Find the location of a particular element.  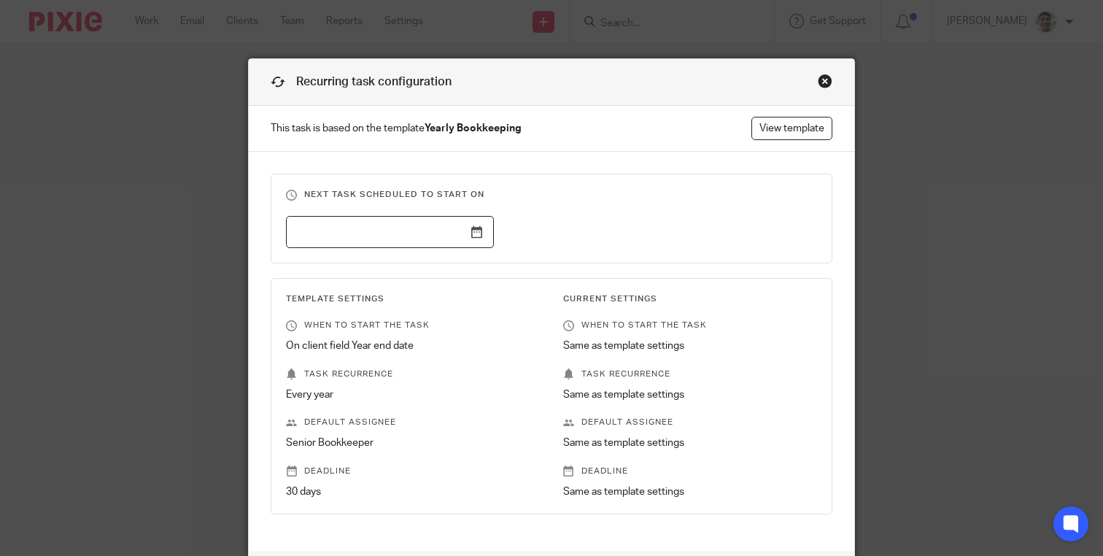

a: View template is located at coordinates (791, 128).